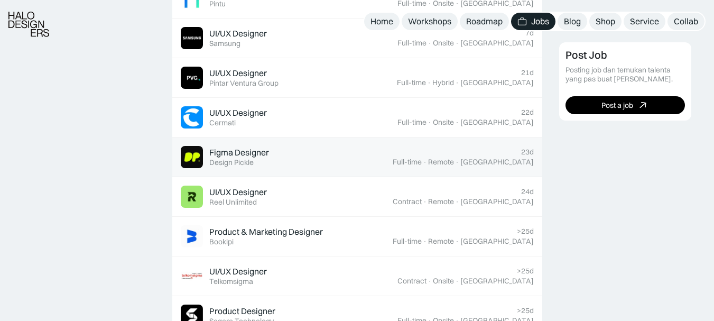  I want to click on div: Workshops, so click(430, 21).